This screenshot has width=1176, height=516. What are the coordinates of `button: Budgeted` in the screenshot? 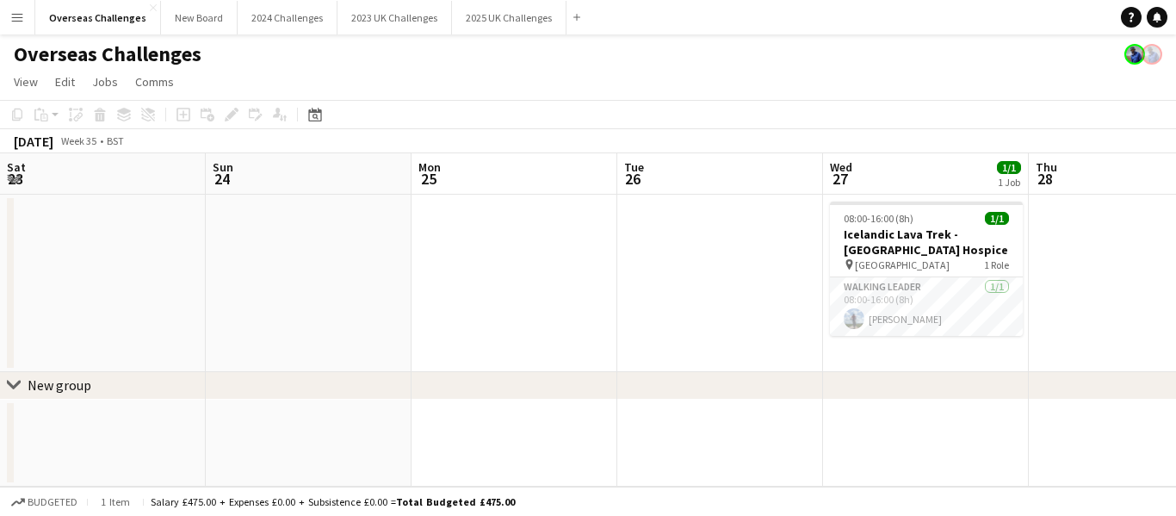 It's located at (44, 502).